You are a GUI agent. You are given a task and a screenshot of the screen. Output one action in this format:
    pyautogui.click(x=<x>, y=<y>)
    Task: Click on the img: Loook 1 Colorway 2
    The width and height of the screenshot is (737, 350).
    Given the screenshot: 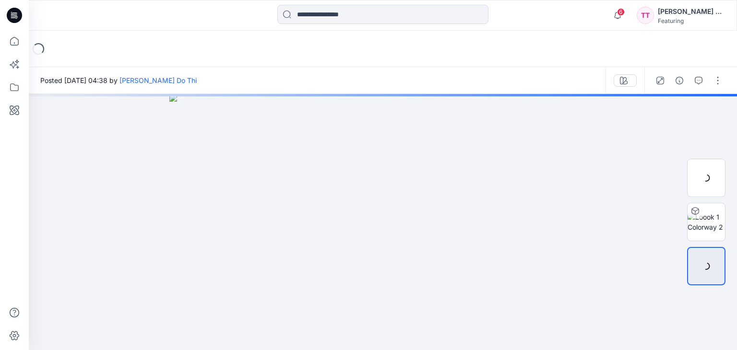 What is the action you would take?
    pyautogui.click(x=706, y=222)
    